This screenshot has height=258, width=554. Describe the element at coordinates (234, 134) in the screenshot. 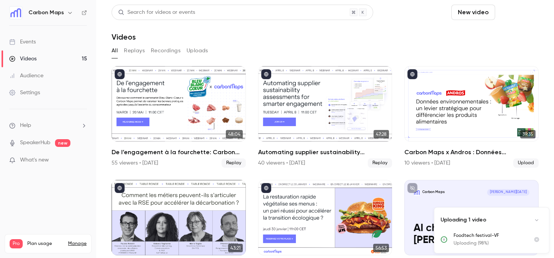

I see `span: 48:04` at that location.